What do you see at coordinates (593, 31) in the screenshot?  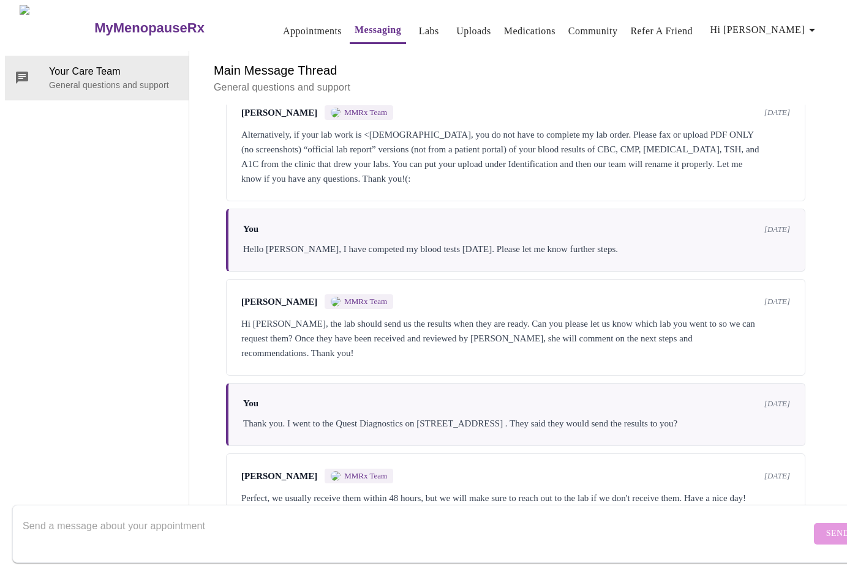 I see `a: Community` at bounding box center [593, 31].